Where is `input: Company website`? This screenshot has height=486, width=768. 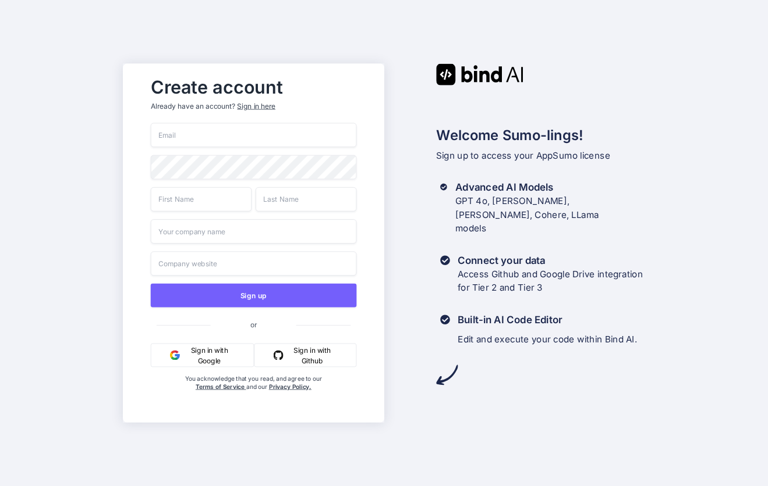 input: Company website is located at coordinates (253, 264).